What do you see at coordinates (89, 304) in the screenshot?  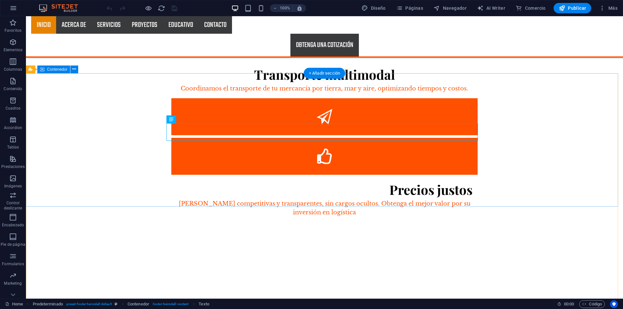 I see `span: . preset-footer-heimdall-default` at bounding box center [89, 304].